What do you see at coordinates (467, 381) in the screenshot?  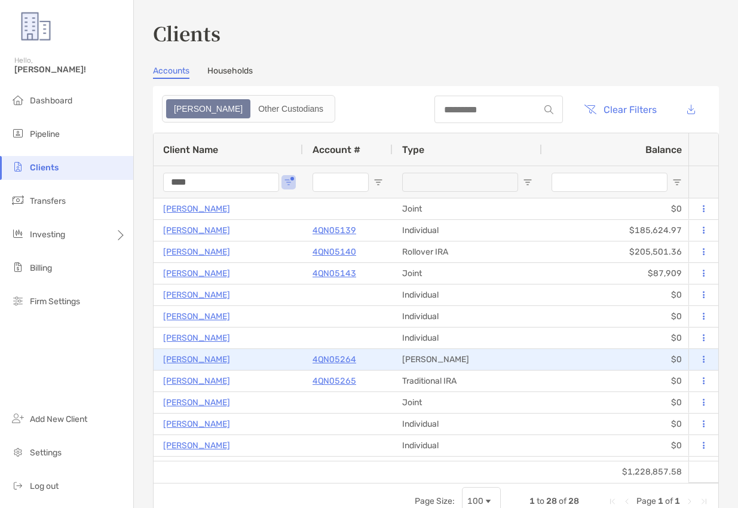 I see `div: Traditional IRA` at bounding box center [467, 381].